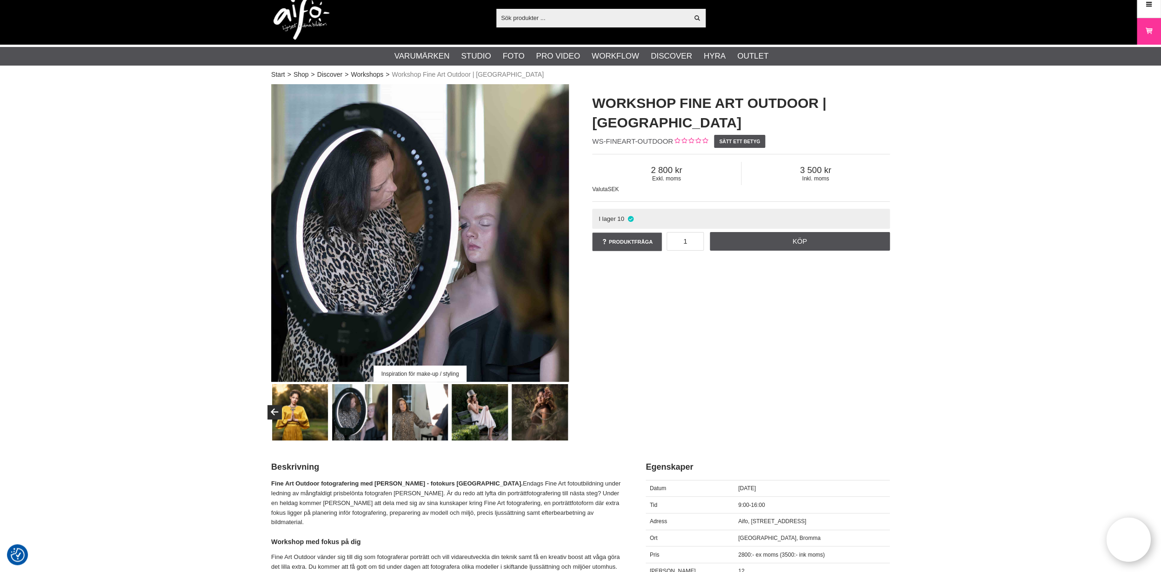  Describe the element at coordinates (301, 74) in the screenshot. I see `a: Shop` at that location.